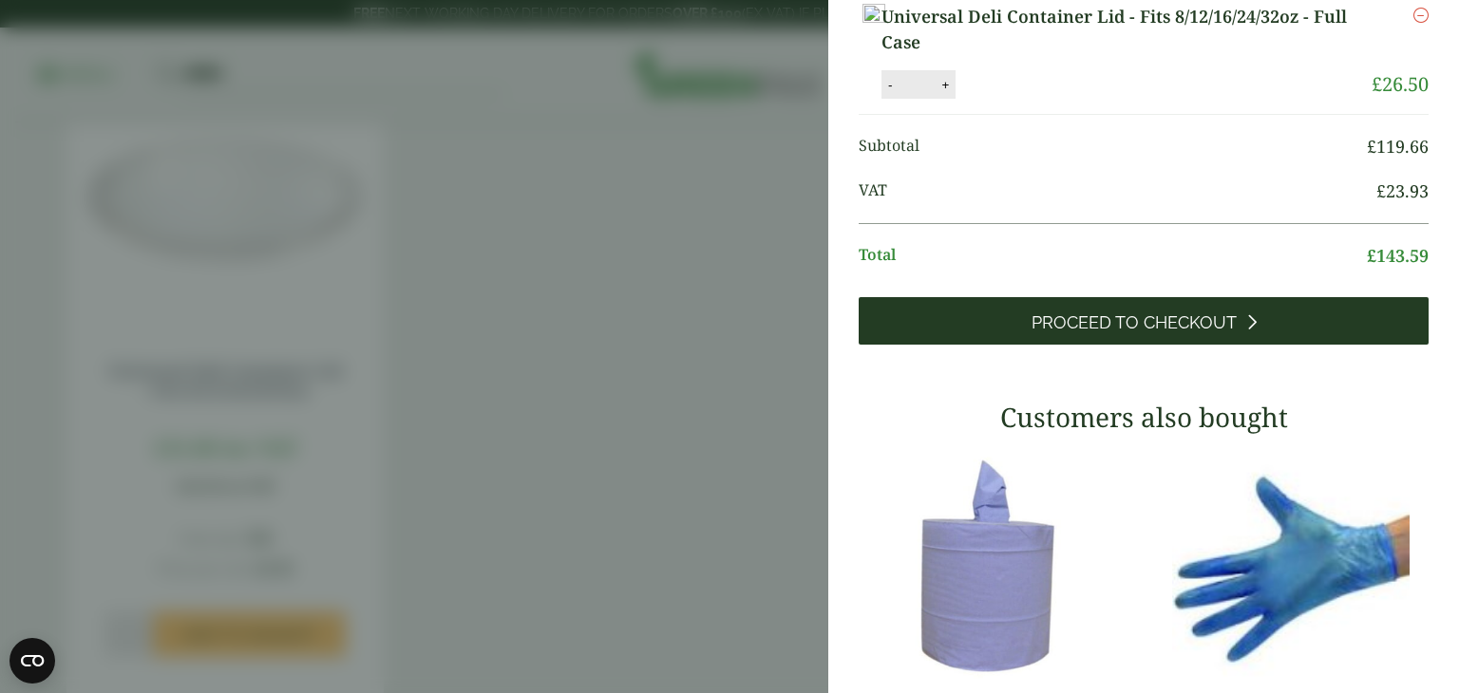 Image resolution: width=1459 pixels, height=693 pixels. What do you see at coordinates (1112, 255) in the screenshot?
I see `span: Total` at bounding box center [1112, 255].